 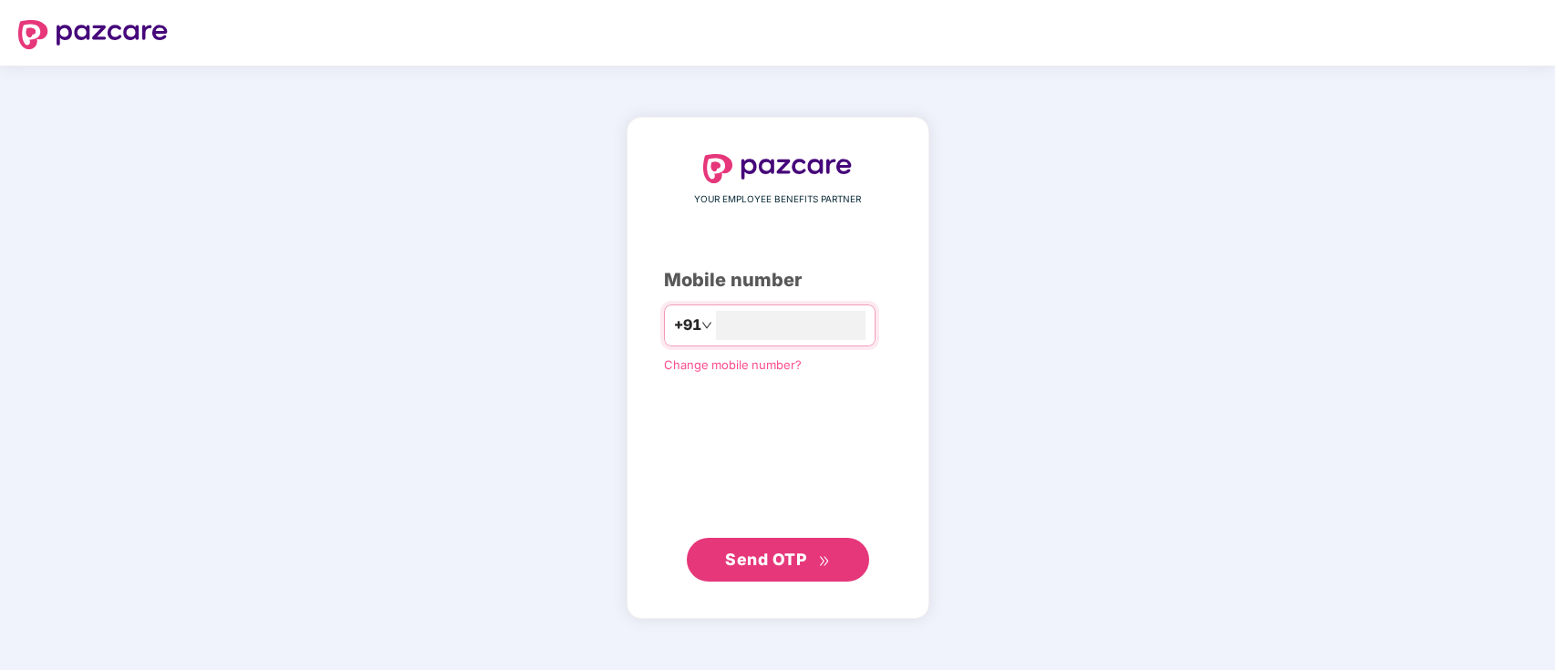 What do you see at coordinates (707, 326) in the screenshot?
I see `span: down` at bounding box center [707, 326].